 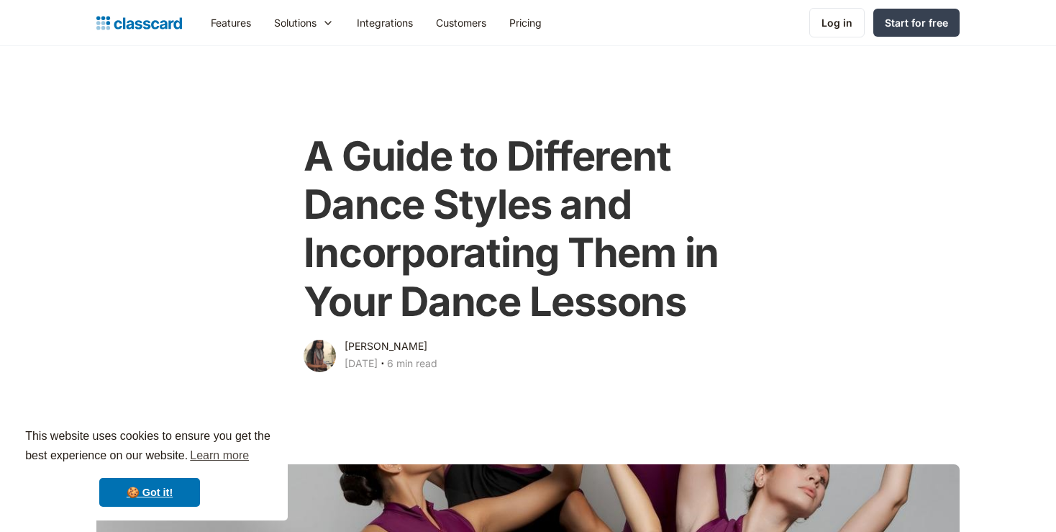 I want to click on a: Start for free, so click(x=917, y=22).